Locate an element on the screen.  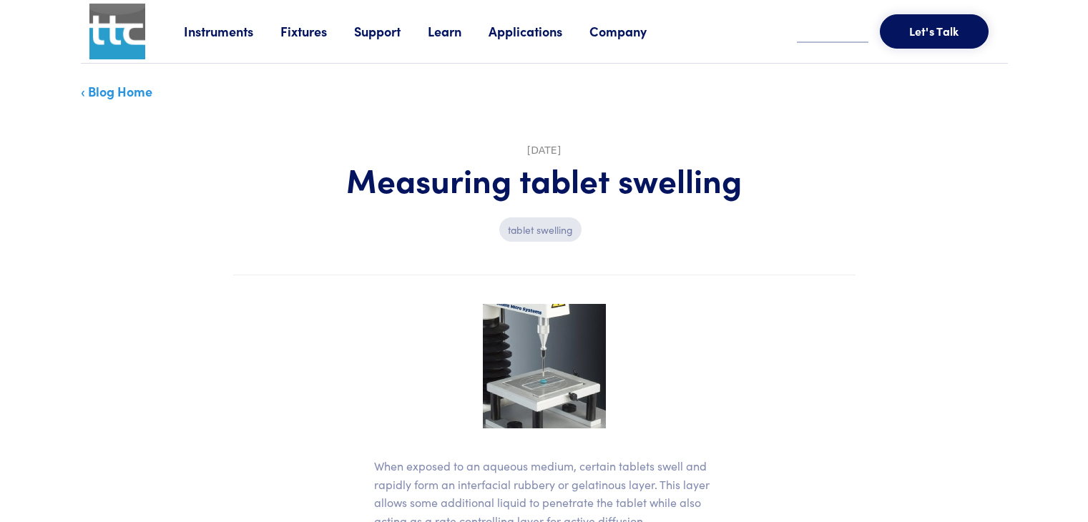
a: Learn is located at coordinates (458, 31).